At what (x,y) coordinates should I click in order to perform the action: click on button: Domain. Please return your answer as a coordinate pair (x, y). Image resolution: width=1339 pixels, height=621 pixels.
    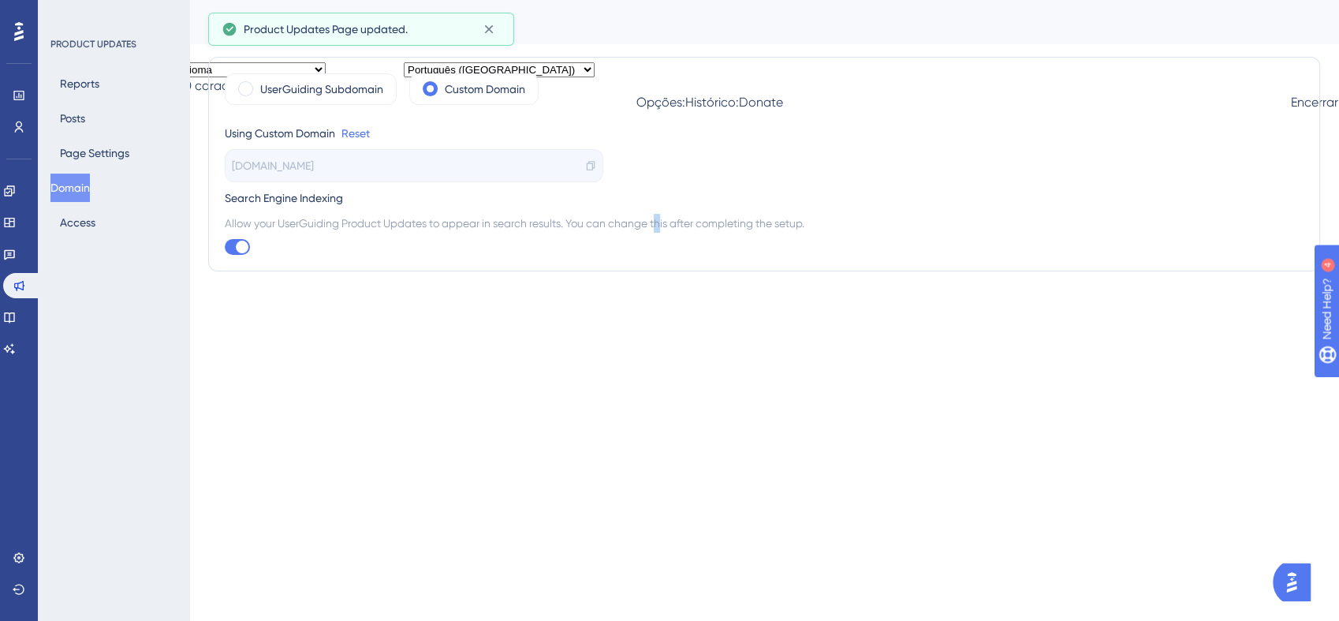
    Looking at the image, I should click on (70, 188).